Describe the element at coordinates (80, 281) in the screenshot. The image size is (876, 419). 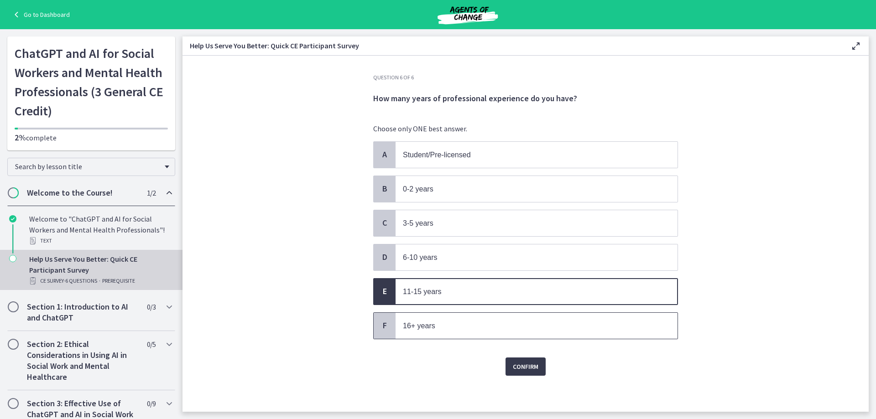
I see `span: · 6 Questions` at that location.